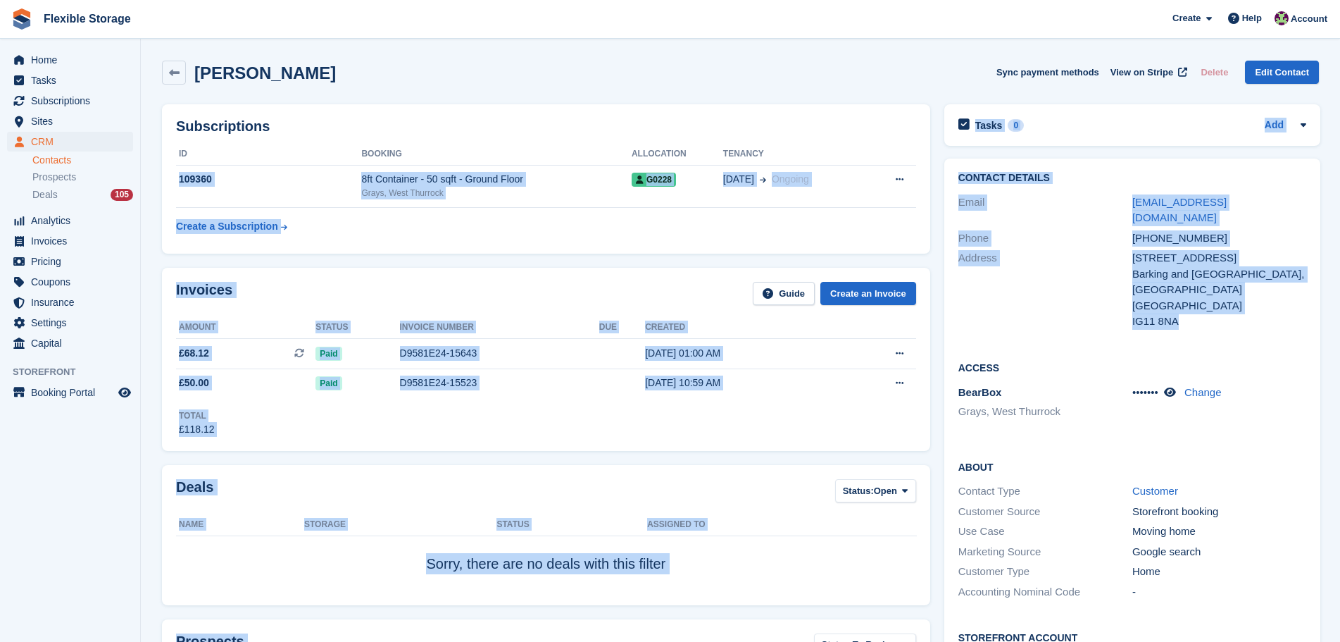 Image resolution: width=1340 pixels, height=642 pixels. I want to click on div: Use Case, so click(1045, 531).